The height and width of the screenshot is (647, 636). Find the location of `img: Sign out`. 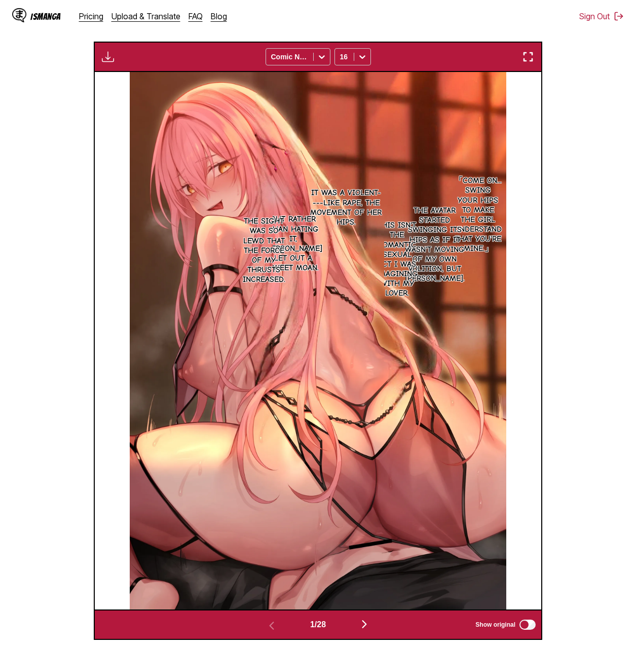

img: Sign out is located at coordinates (619, 16).